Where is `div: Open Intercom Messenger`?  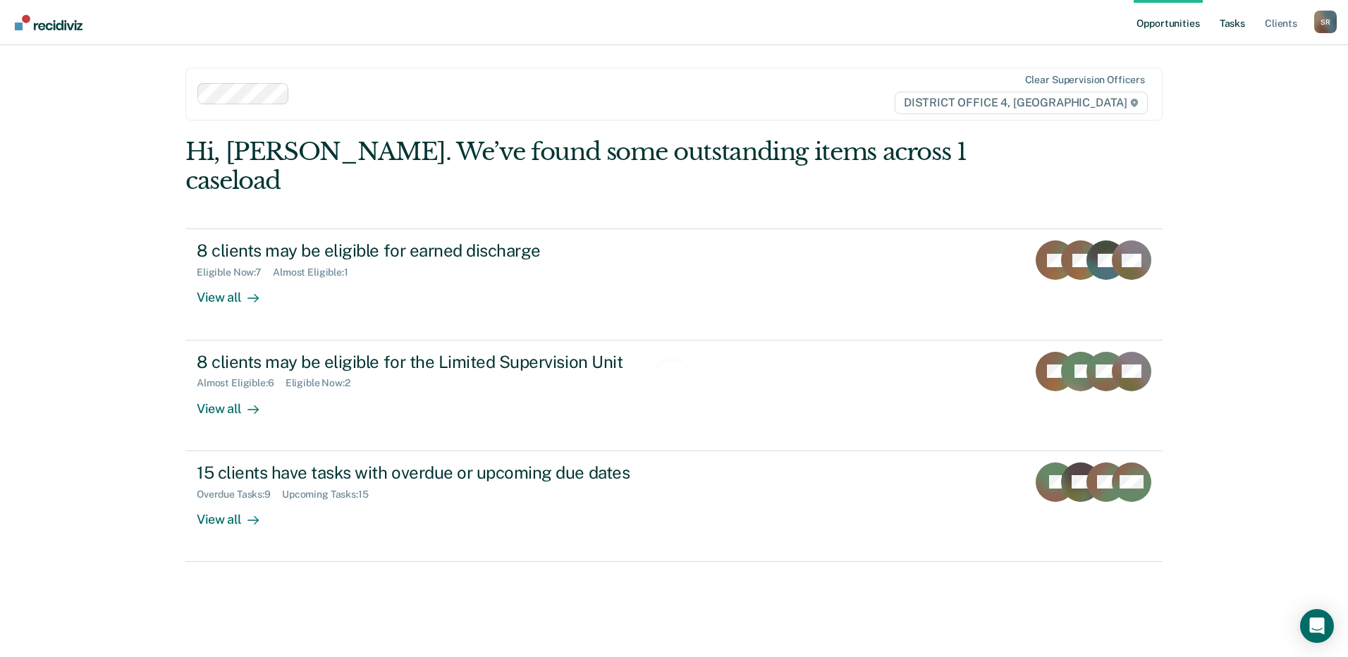 div: Open Intercom Messenger is located at coordinates (1317, 626).